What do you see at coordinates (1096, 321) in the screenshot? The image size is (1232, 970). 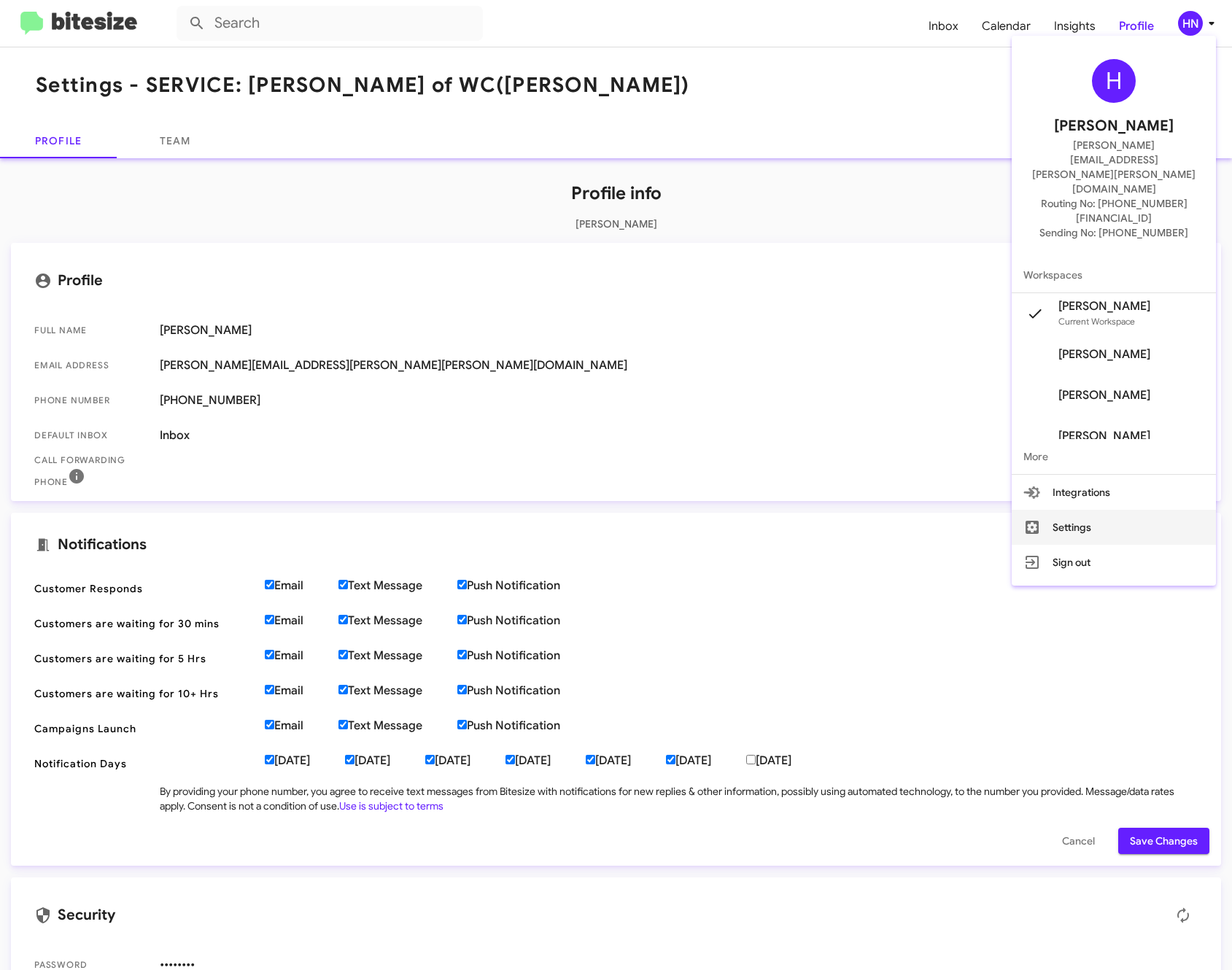 I see `span: Current Workspace` at bounding box center [1096, 321].